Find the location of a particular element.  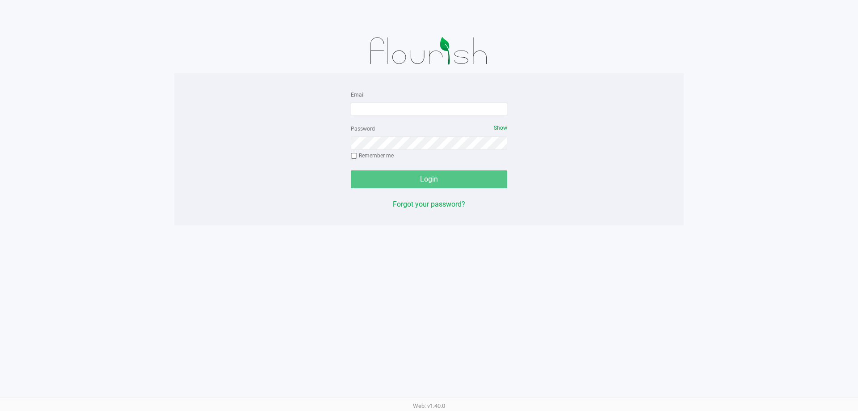

button: Forgot your password? is located at coordinates (429, 204).